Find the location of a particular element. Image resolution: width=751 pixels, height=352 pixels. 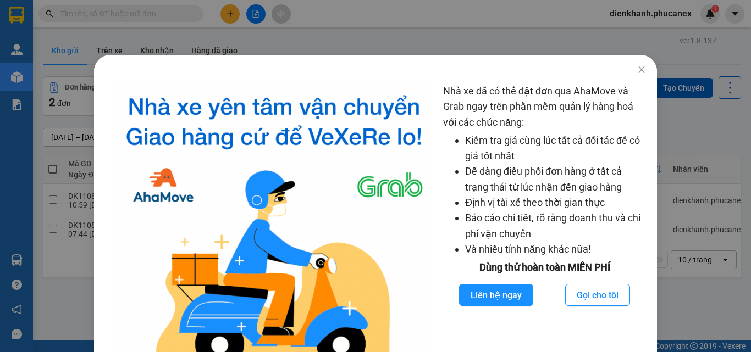

li: Dễ dàng điều phối đơn hàng ở tất cả trạng thái từ lúc nhận đến giao hàng is located at coordinates (555, 179).